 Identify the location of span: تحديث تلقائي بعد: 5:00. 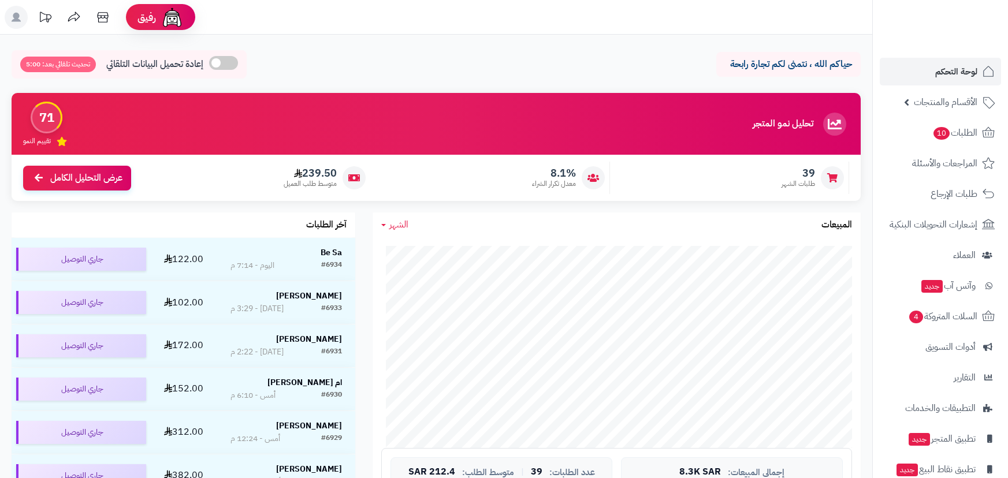
(58, 64).